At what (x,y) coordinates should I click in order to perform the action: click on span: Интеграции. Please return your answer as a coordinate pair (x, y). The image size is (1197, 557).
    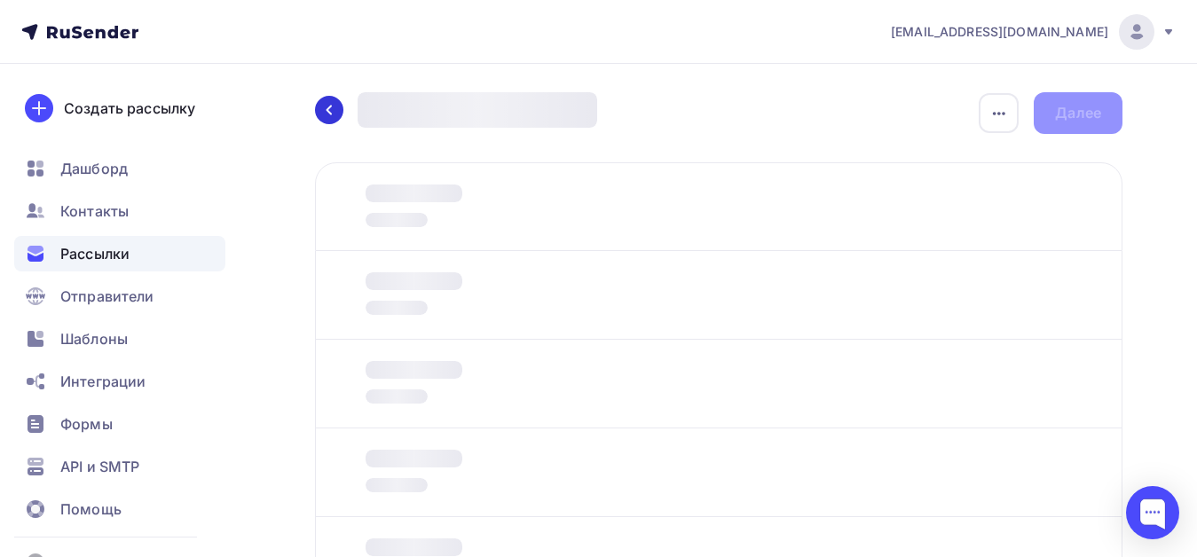
    Looking at the image, I should click on (103, 382).